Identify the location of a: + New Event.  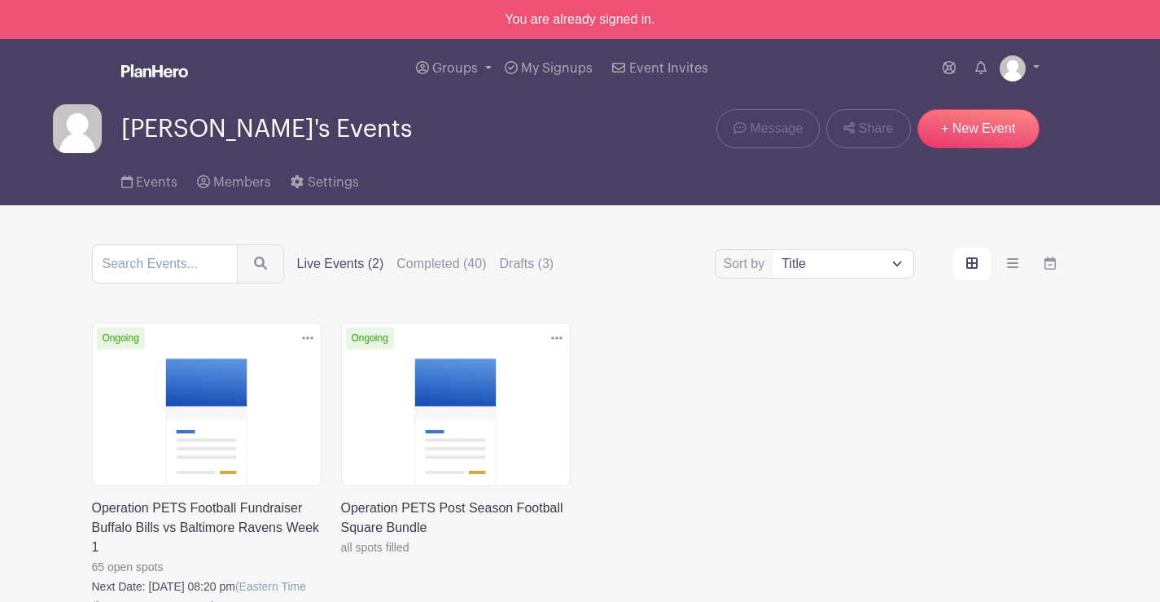
(979, 129).